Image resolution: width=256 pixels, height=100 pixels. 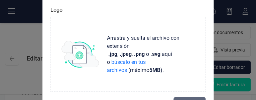 I want to click on p: aquí o (máximo ) ., so click(x=149, y=54).